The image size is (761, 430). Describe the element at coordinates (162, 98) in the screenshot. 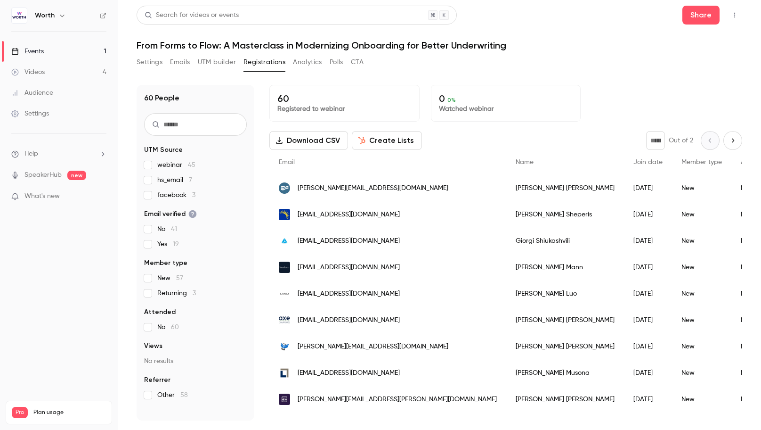

I see `h1: 60 People` at that location.